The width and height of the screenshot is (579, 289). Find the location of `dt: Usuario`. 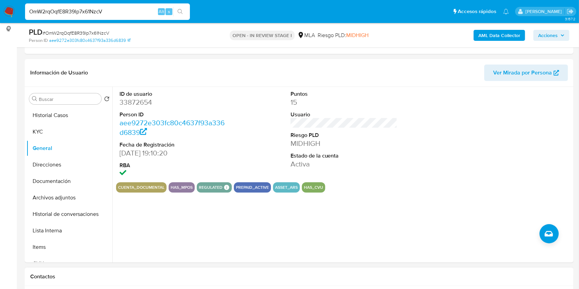

dt: Usuario is located at coordinates (344, 115).